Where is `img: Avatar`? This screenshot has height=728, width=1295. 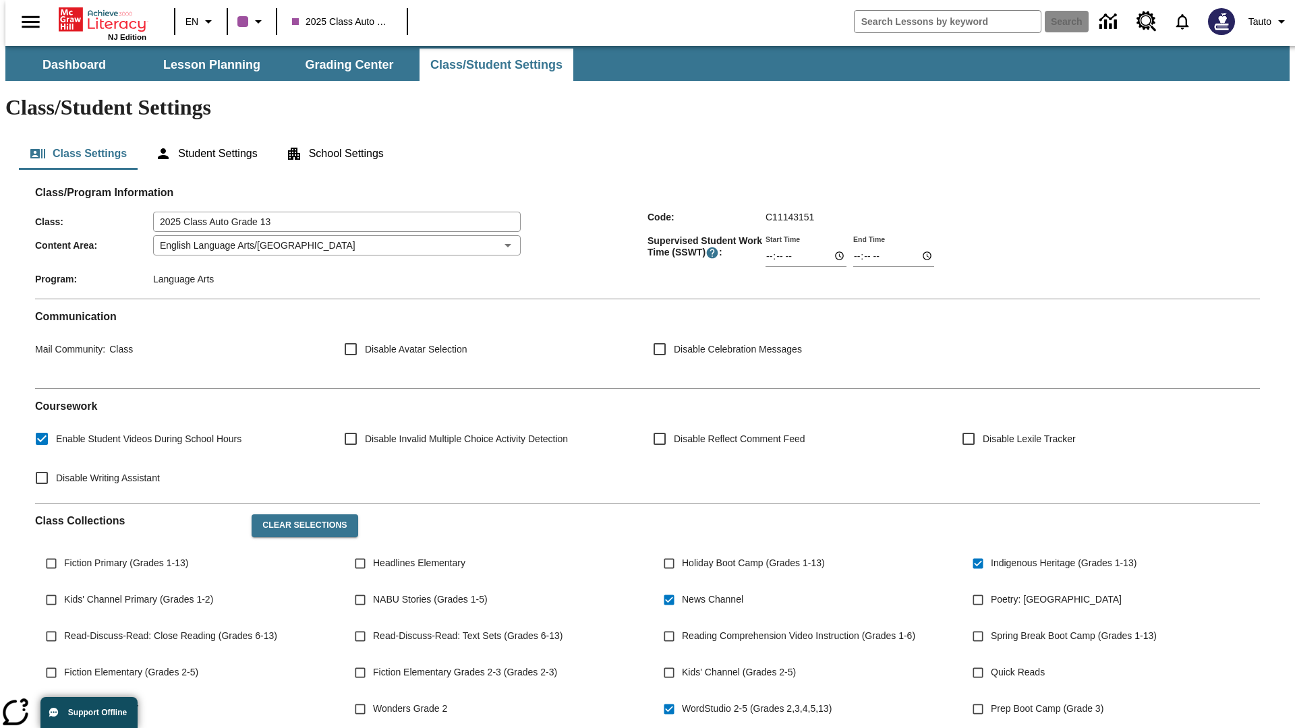
img: Avatar is located at coordinates (1221, 22).